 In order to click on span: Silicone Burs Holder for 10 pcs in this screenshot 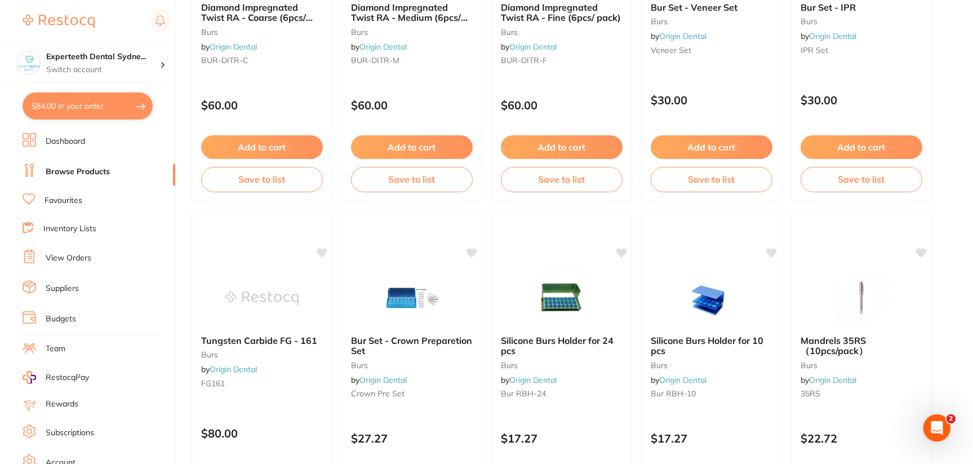, I will do `click(707, 345)`.